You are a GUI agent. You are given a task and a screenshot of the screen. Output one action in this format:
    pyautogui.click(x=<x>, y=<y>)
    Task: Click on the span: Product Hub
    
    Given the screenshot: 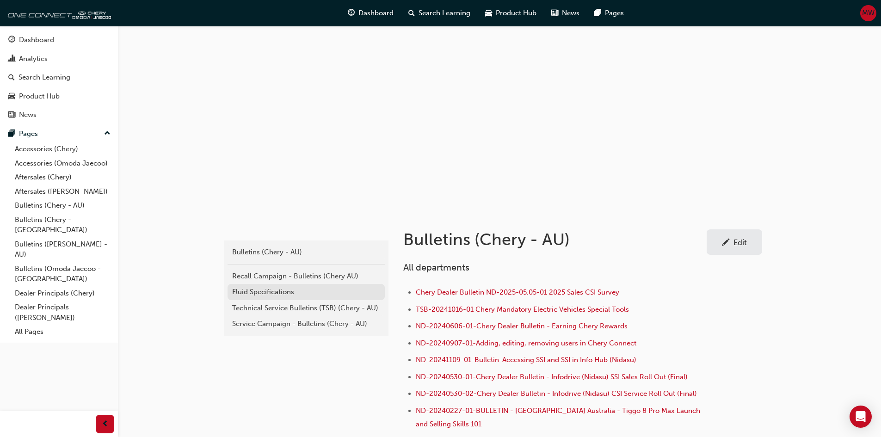 What is the action you would take?
    pyautogui.click(x=516, y=13)
    